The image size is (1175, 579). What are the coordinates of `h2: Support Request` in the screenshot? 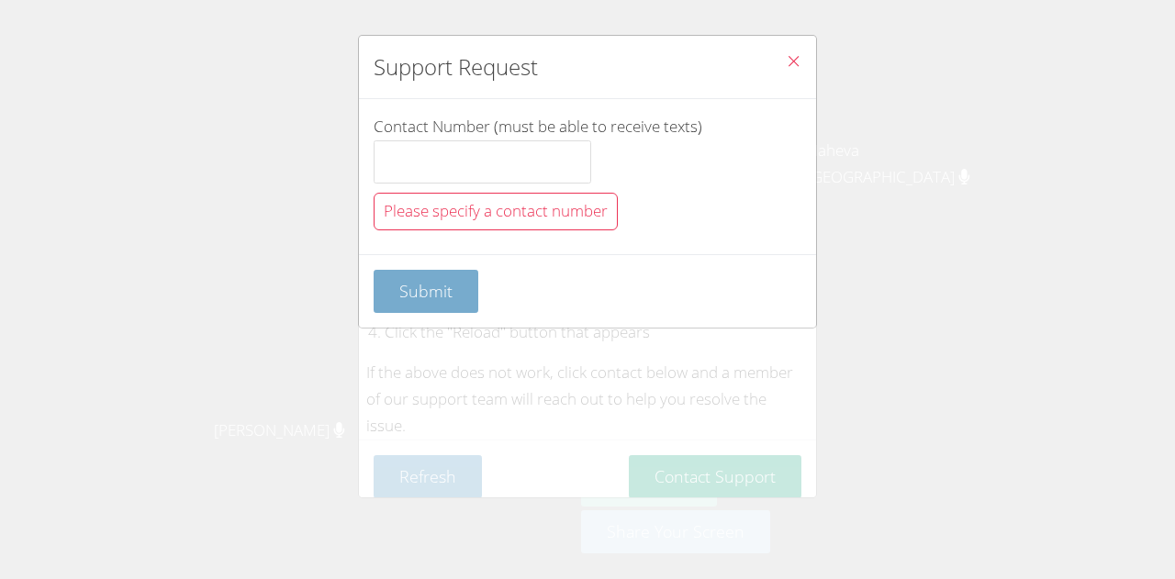 It's located at (455, 67).